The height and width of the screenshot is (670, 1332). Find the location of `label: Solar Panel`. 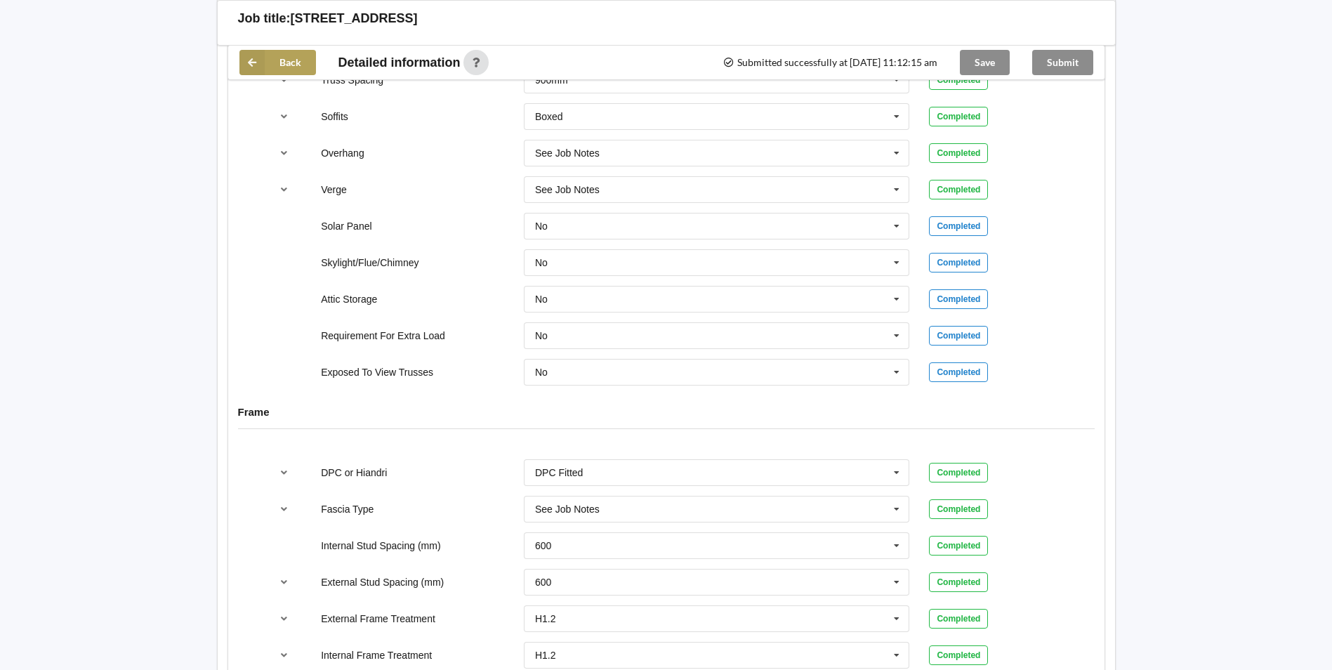

label: Solar Panel is located at coordinates (346, 226).